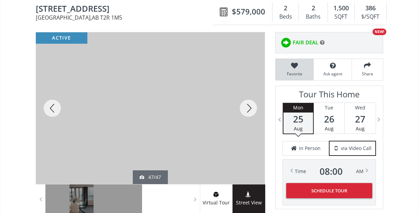 This screenshot has width=419, height=213. I want to click on span: 1,500, so click(341, 8).